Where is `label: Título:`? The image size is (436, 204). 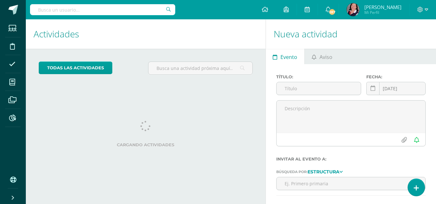 label: Título: is located at coordinates (319, 77).